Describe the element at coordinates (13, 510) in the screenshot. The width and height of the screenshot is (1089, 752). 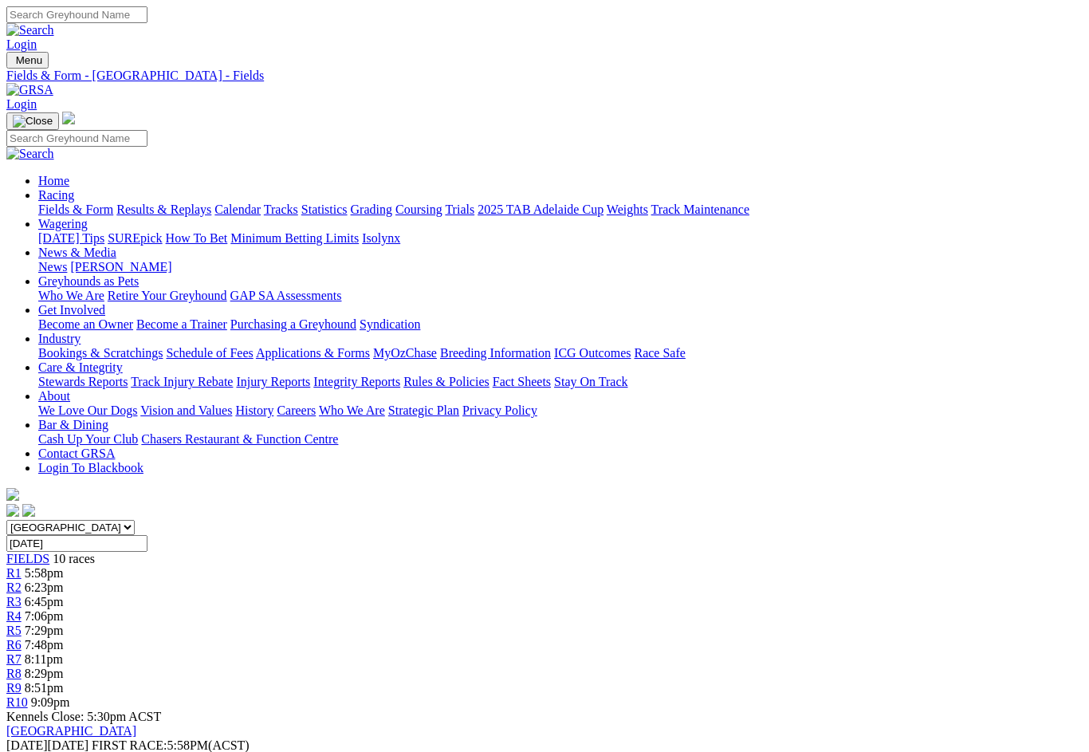
I see `img: facebook.svg` at that location.